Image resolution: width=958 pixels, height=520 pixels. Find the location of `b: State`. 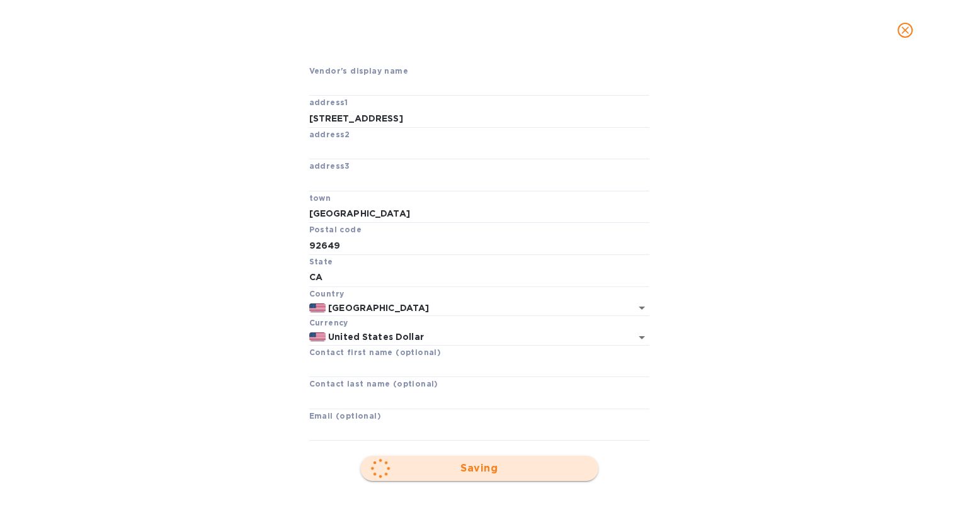

b: State is located at coordinates (321, 261).